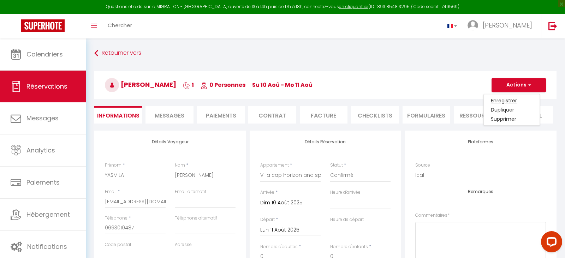 The height and width of the screenshot is (258, 565). Describe the element at coordinates (477, 115) in the screenshot. I see `li: Ressources` at that location.